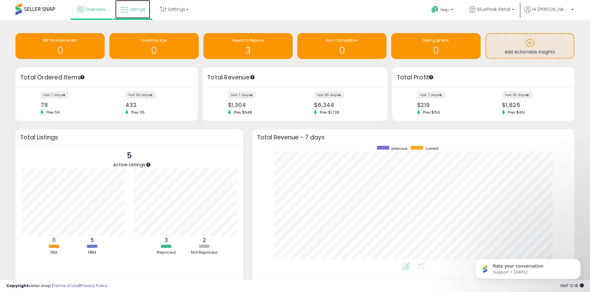 Image resolution: width=590 pixels, height=292 pixels. I want to click on span: Prev: $1,726, so click(329, 112).